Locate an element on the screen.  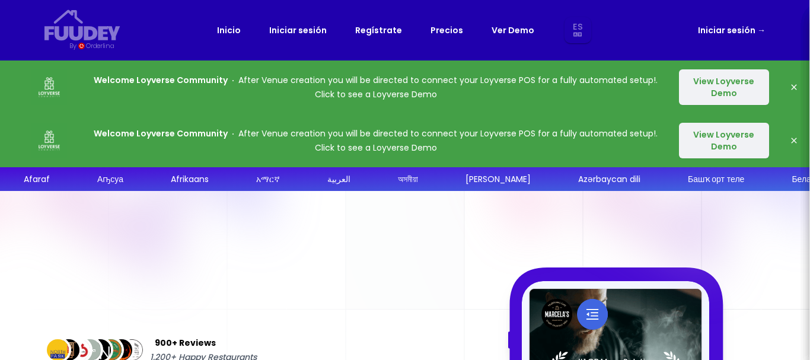
div: Башҡорт теле is located at coordinates (715, 179).